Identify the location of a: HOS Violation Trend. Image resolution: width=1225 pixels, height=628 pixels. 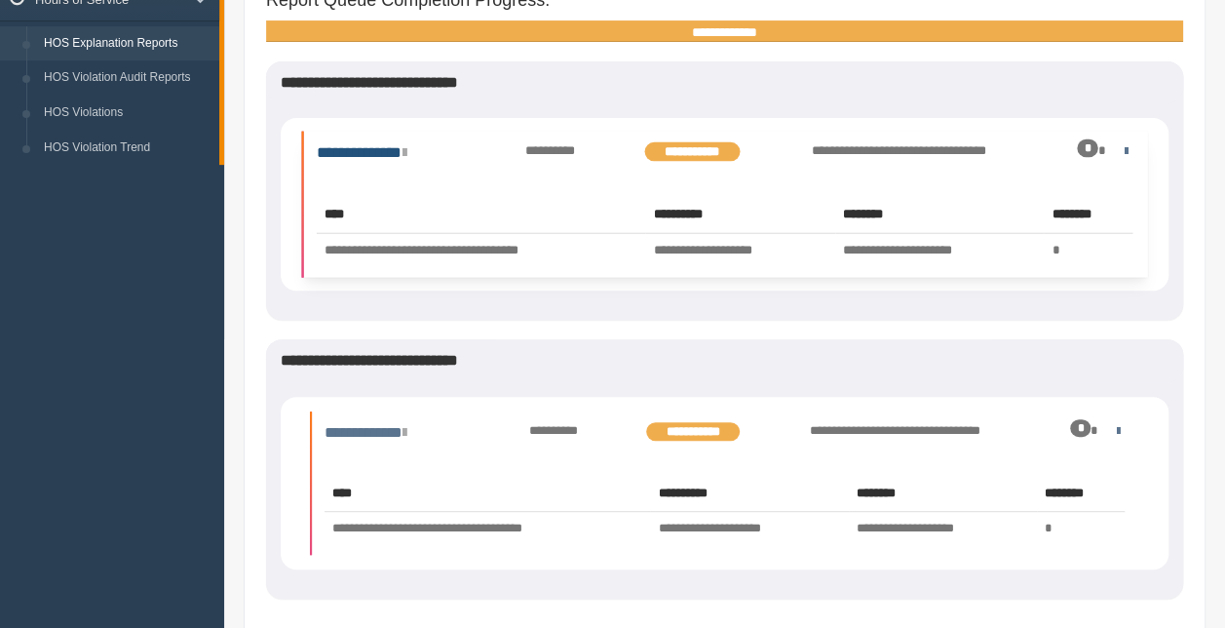
(127, 148).